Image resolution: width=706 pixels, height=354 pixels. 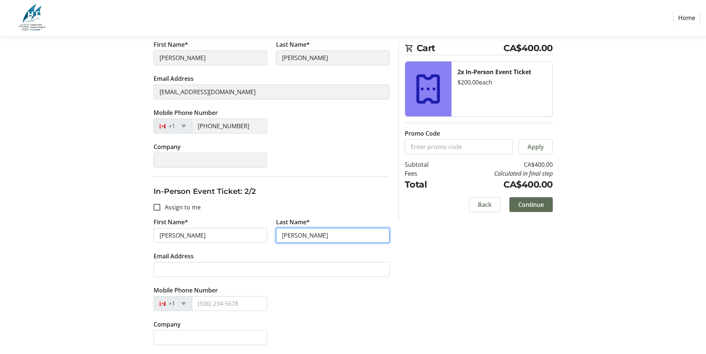 What do you see at coordinates (528, 48) in the screenshot?
I see `span: CA$400.00` at bounding box center [528, 48].